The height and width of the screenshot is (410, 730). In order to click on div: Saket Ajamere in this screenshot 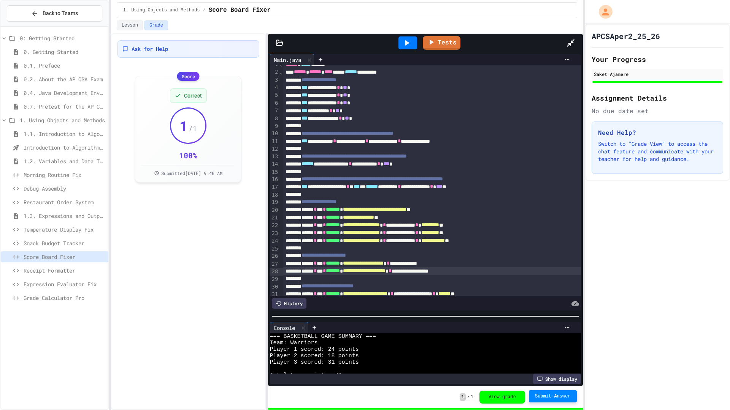, I will do `click(657, 74)`.